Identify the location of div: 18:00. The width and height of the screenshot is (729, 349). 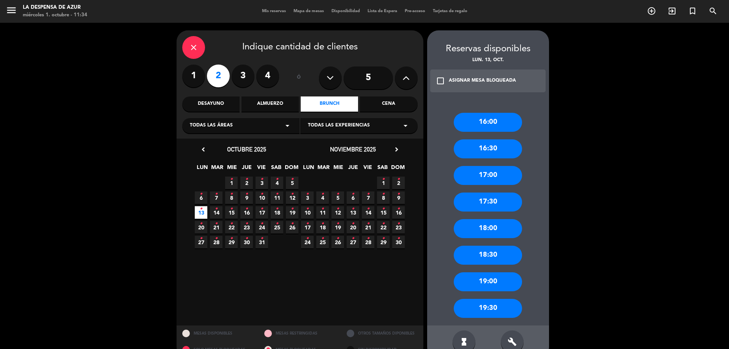
(488, 229).